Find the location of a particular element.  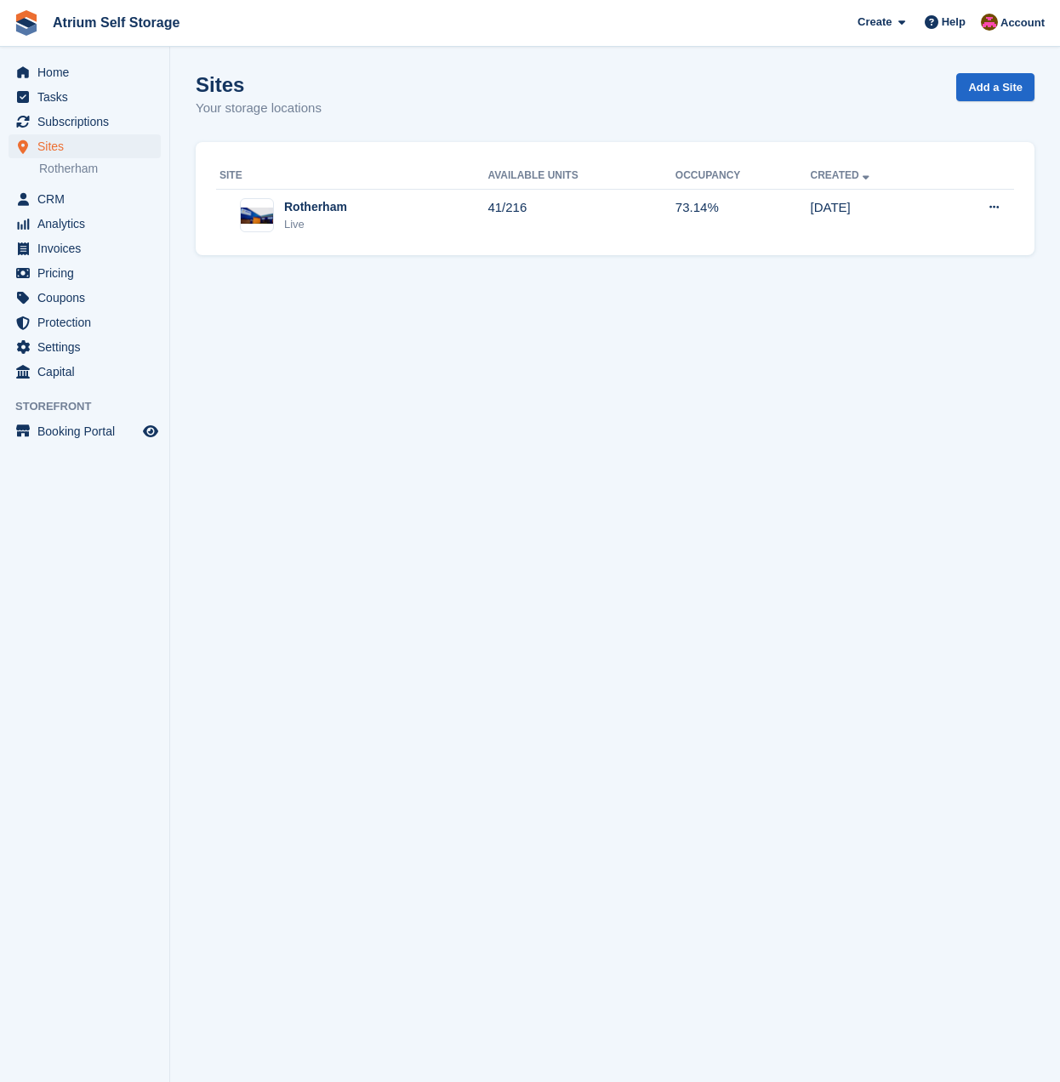

div: Live is located at coordinates (316, 225).